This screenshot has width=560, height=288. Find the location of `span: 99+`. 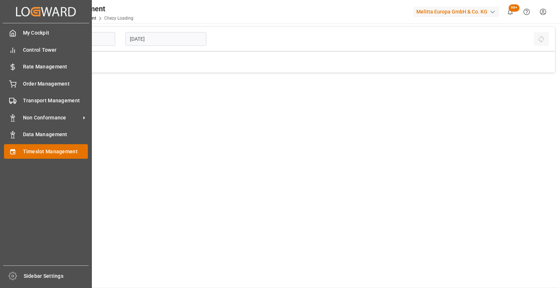

span: 99+ is located at coordinates (514, 8).